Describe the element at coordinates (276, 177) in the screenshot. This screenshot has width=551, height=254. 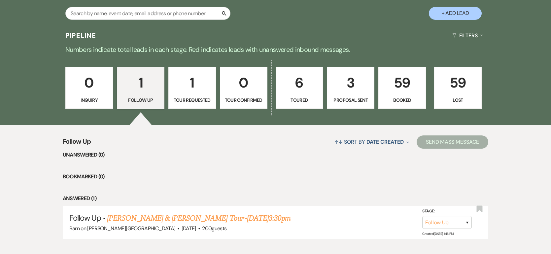
I see `li: Bookmarked (0)` at that location.